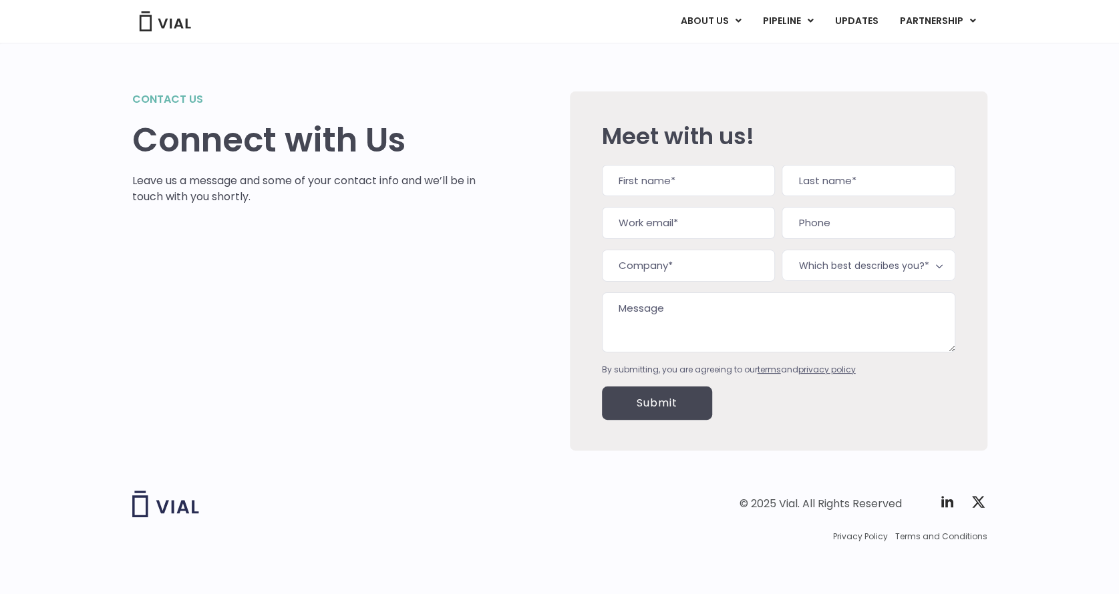 This screenshot has height=594, width=1119. I want to click on span: Which best describes you?*, so click(868, 265).